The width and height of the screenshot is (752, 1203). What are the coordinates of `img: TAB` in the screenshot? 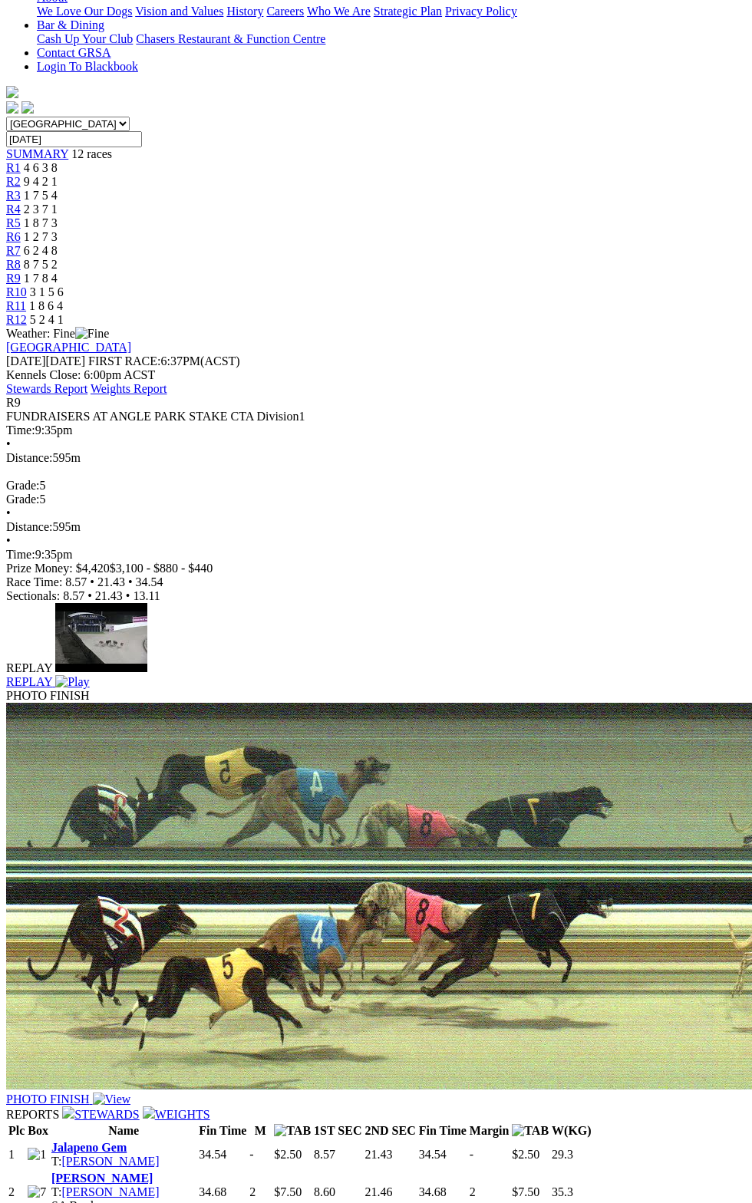 It's located at (530, 1131).